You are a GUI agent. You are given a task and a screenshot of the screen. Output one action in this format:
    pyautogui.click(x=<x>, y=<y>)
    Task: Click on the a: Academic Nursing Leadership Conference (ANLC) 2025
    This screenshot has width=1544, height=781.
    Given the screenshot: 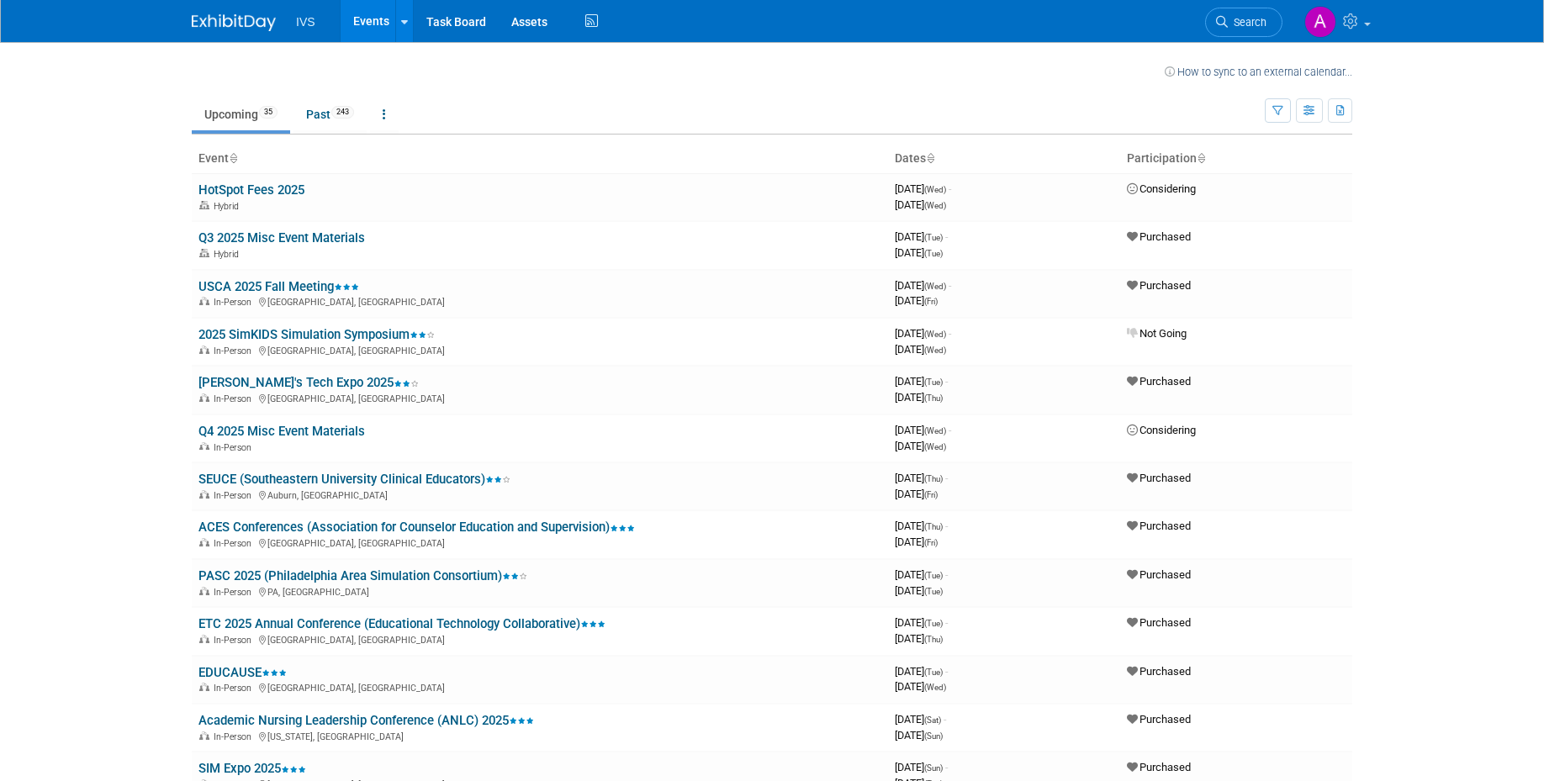 What is the action you would take?
    pyautogui.click(x=366, y=721)
    